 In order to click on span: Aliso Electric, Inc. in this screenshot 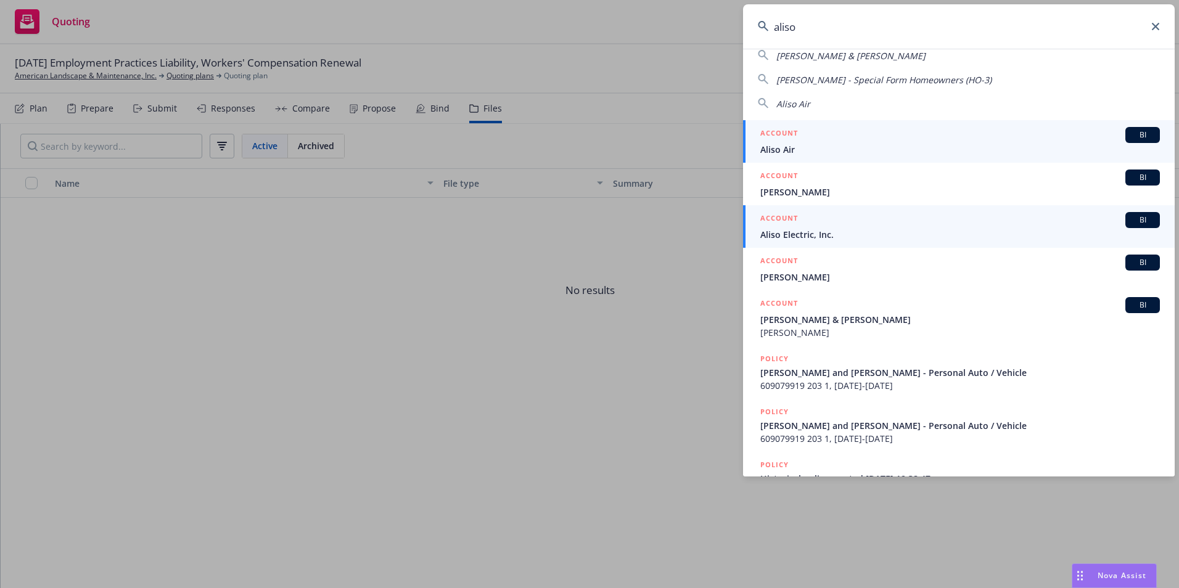, I will do `click(960, 234)`.